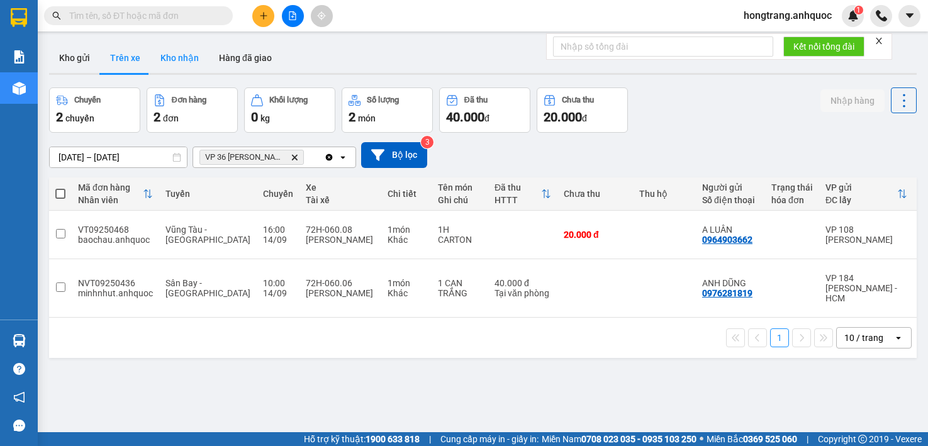 Image resolution: width=928 pixels, height=446 pixels. What do you see at coordinates (341, 188) in the screenshot?
I see `div: Xe` at bounding box center [341, 188].